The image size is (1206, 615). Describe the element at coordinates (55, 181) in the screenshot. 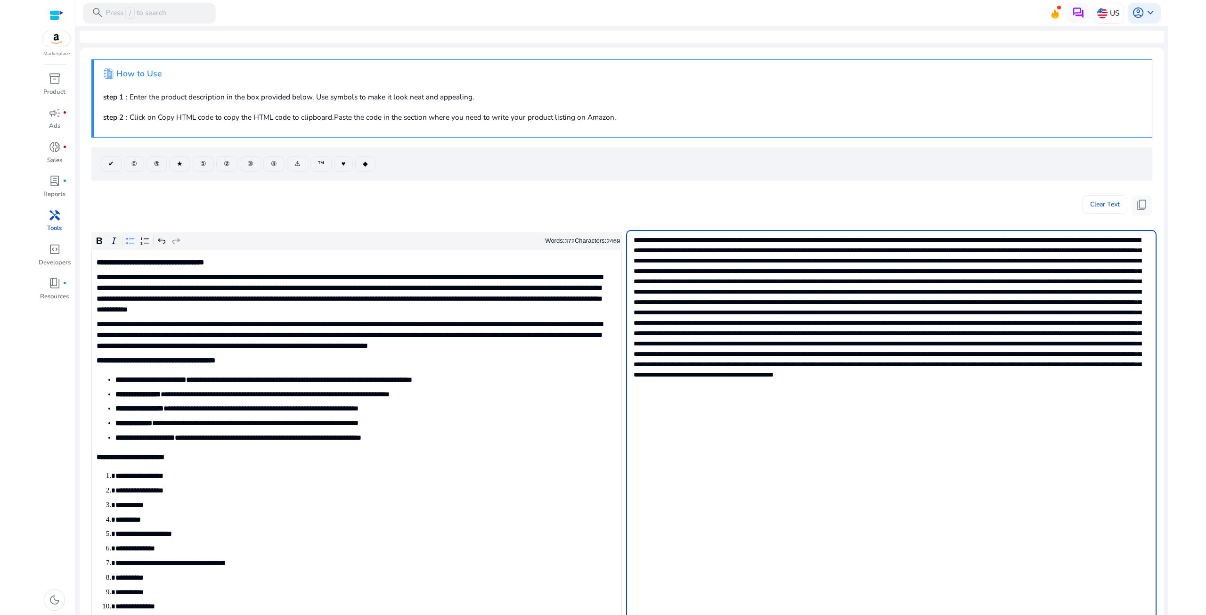

I see `span: lab_profile` at that location.